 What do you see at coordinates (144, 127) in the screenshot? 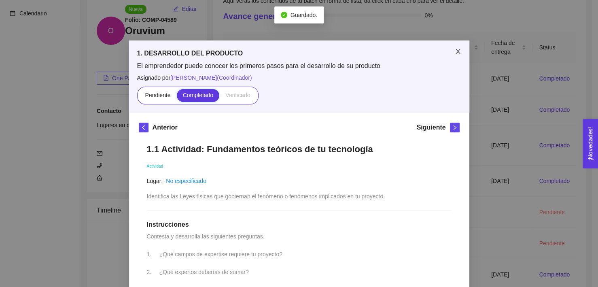
I see `button: left` at bounding box center [144, 127].